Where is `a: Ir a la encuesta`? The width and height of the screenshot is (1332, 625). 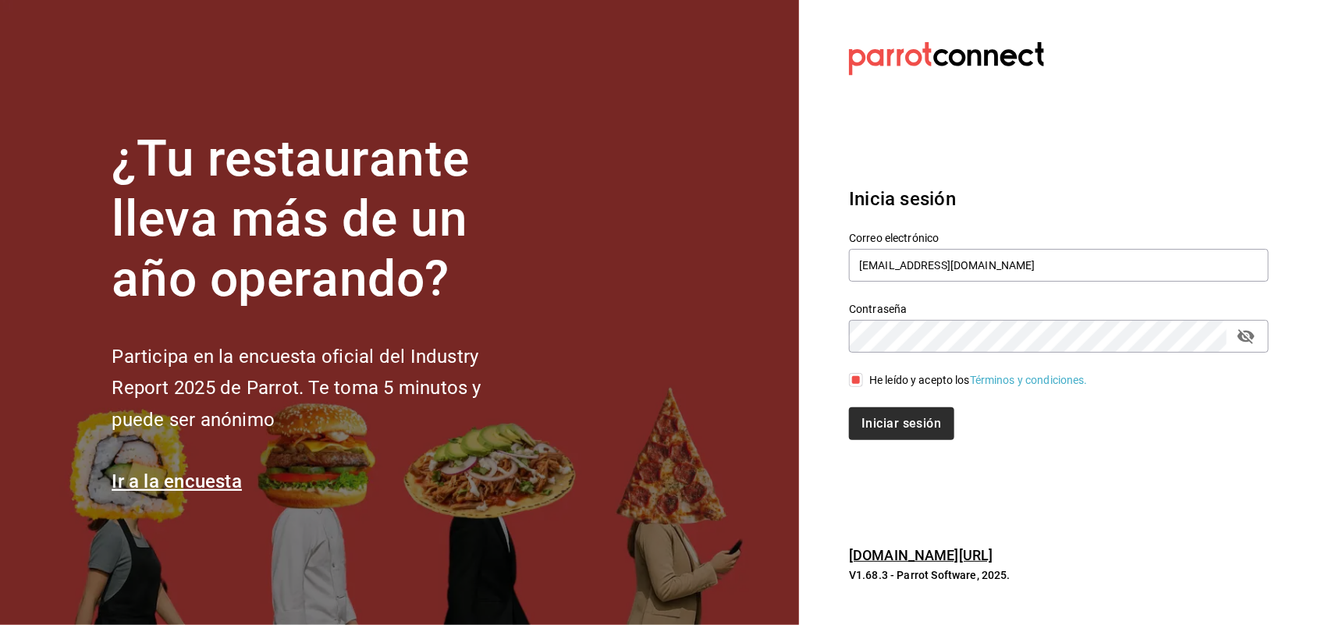 a: Ir a la encuesta is located at coordinates (176, 481).